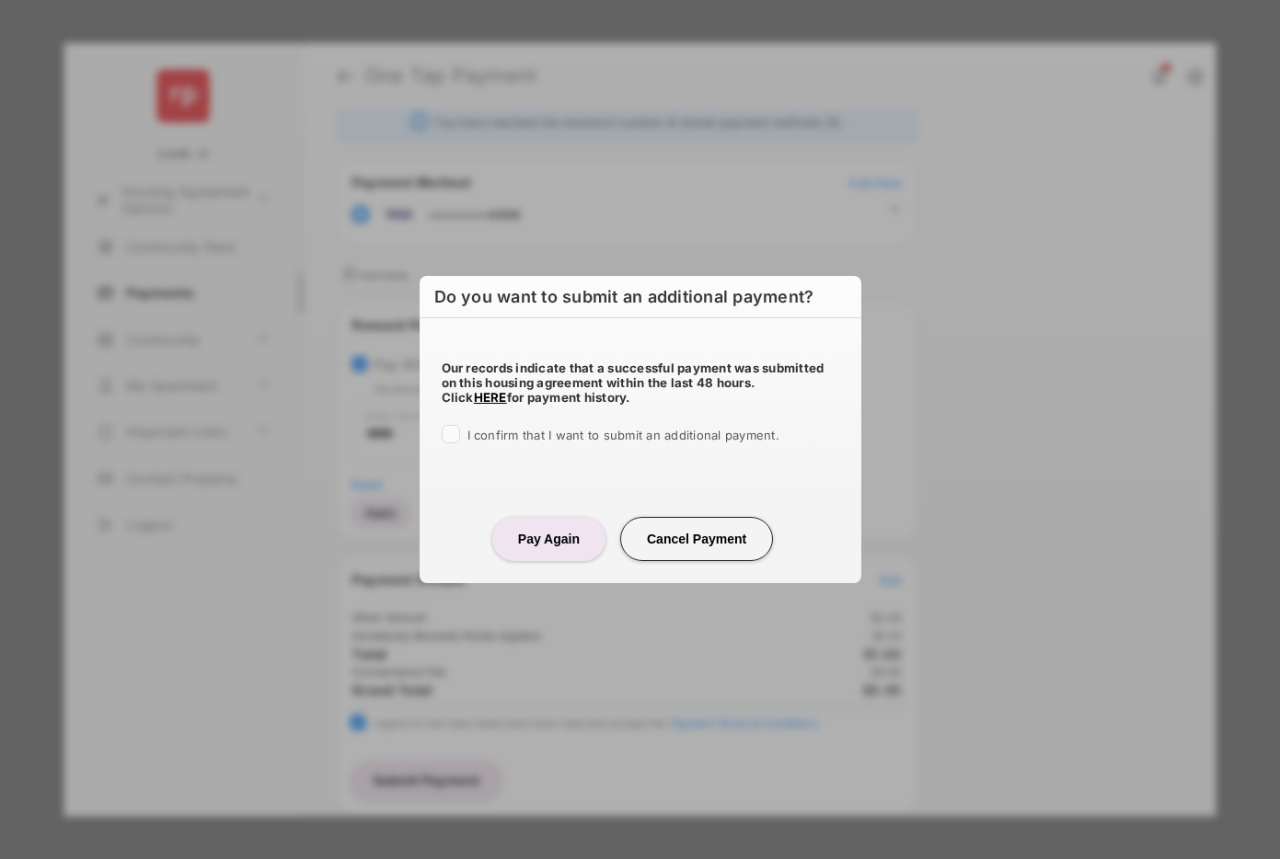 The height and width of the screenshot is (859, 1280). Describe the element at coordinates (697, 539) in the screenshot. I see `button: Cancel Payment` at that location.